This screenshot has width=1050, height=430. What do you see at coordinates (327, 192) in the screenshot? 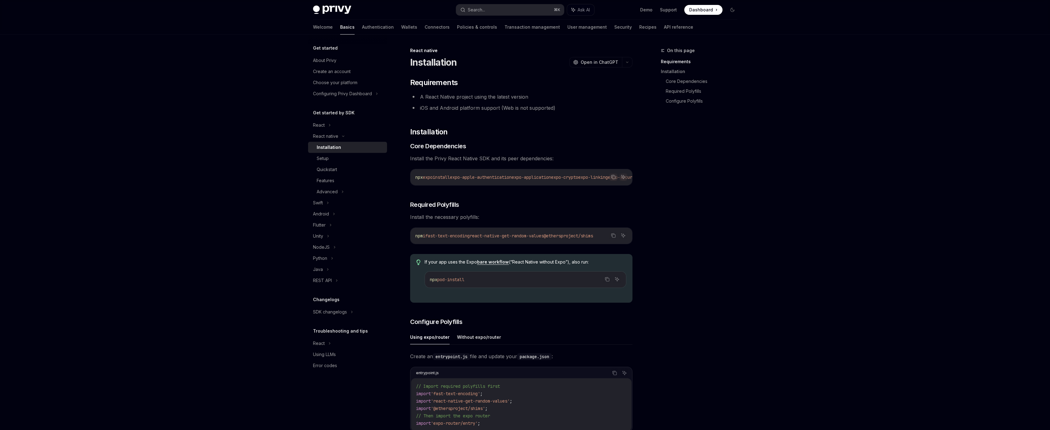
I see `div: Advanced` at bounding box center [327, 192].